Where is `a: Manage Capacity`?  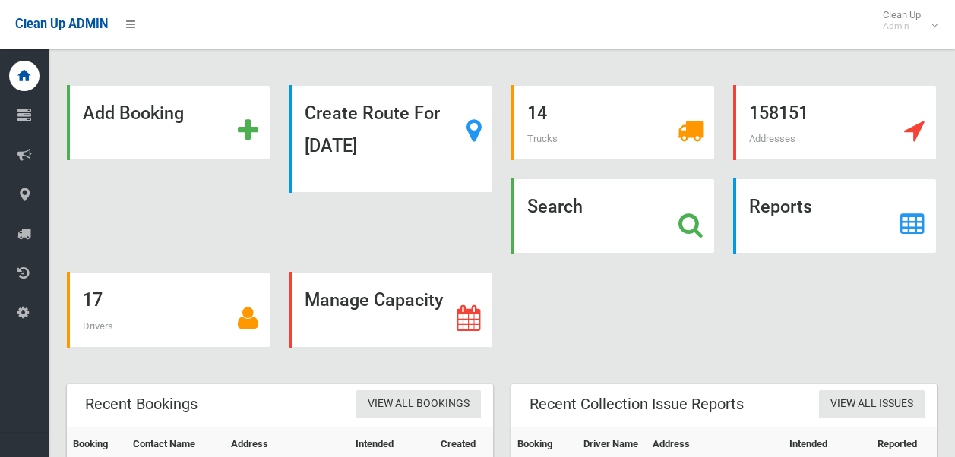
a: Manage Capacity is located at coordinates (390, 309).